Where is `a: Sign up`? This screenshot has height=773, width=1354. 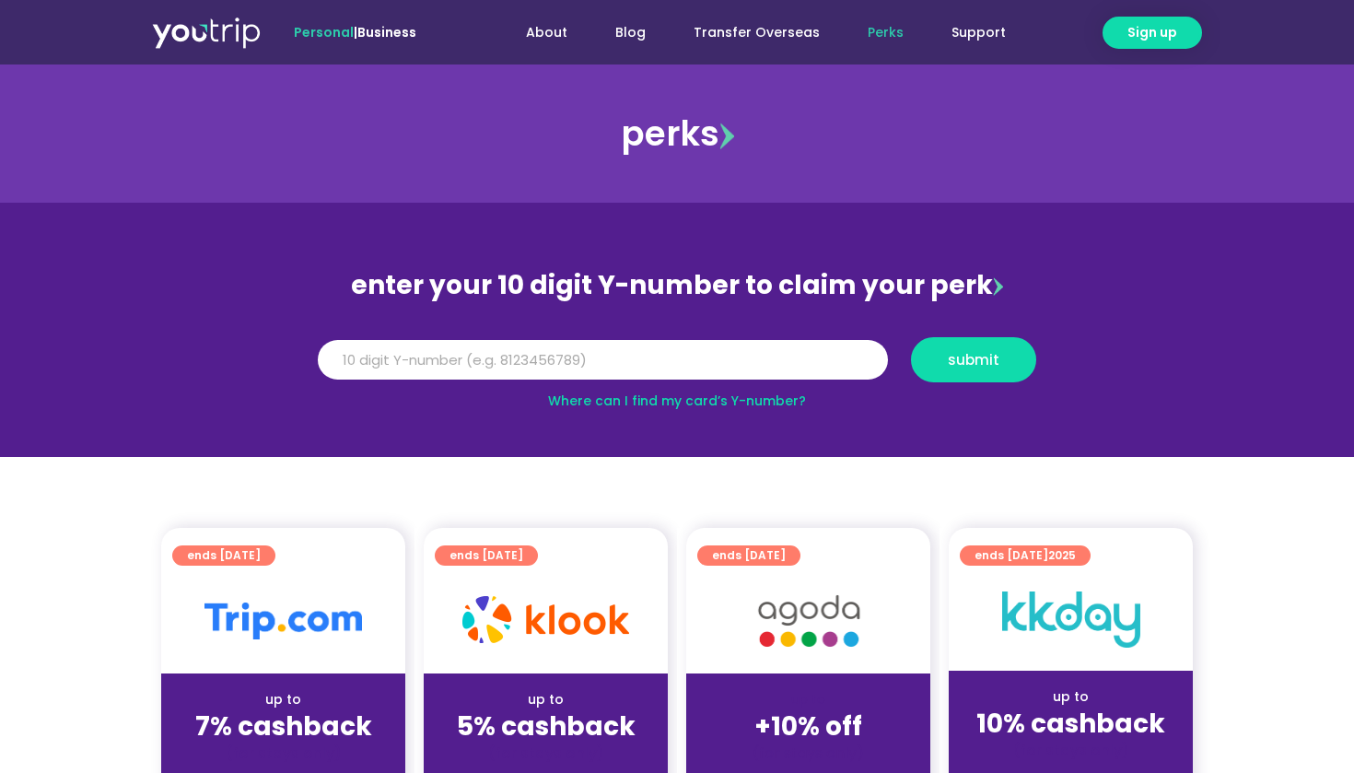
a: Sign up is located at coordinates (1152, 32).